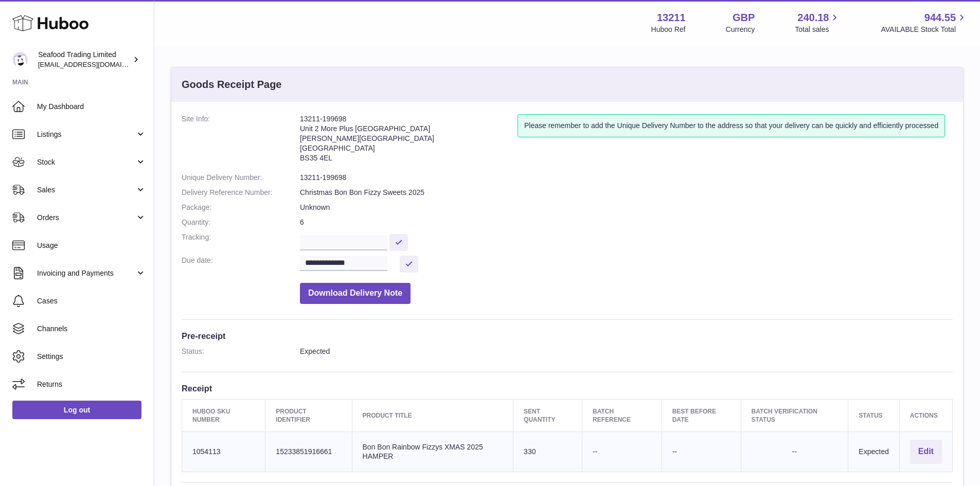 Image resolution: width=980 pixels, height=486 pixels. Describe the element at coordinates (874, 415) in the screenshot. I see `th: Status` at that location.